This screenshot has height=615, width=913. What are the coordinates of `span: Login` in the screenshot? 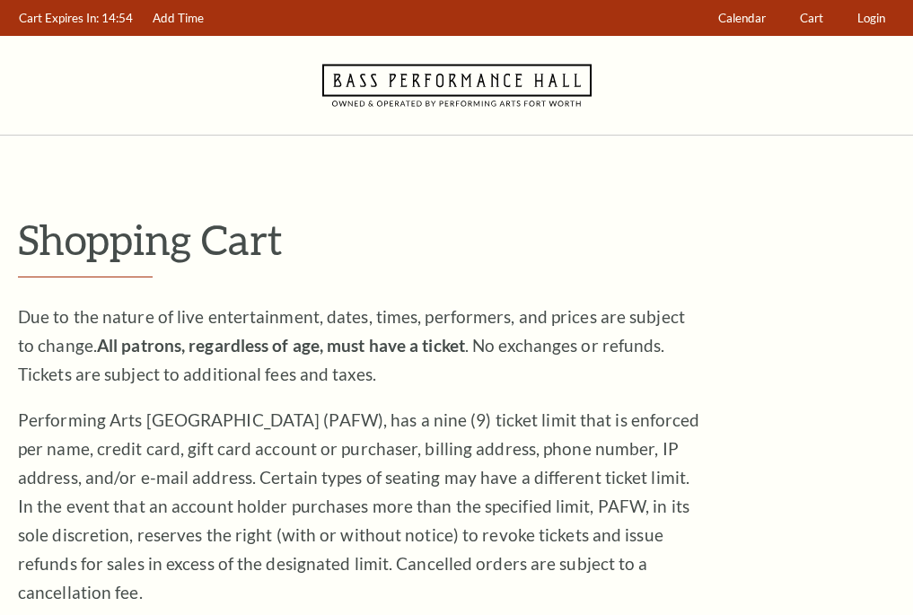 It's located at (871, 18).